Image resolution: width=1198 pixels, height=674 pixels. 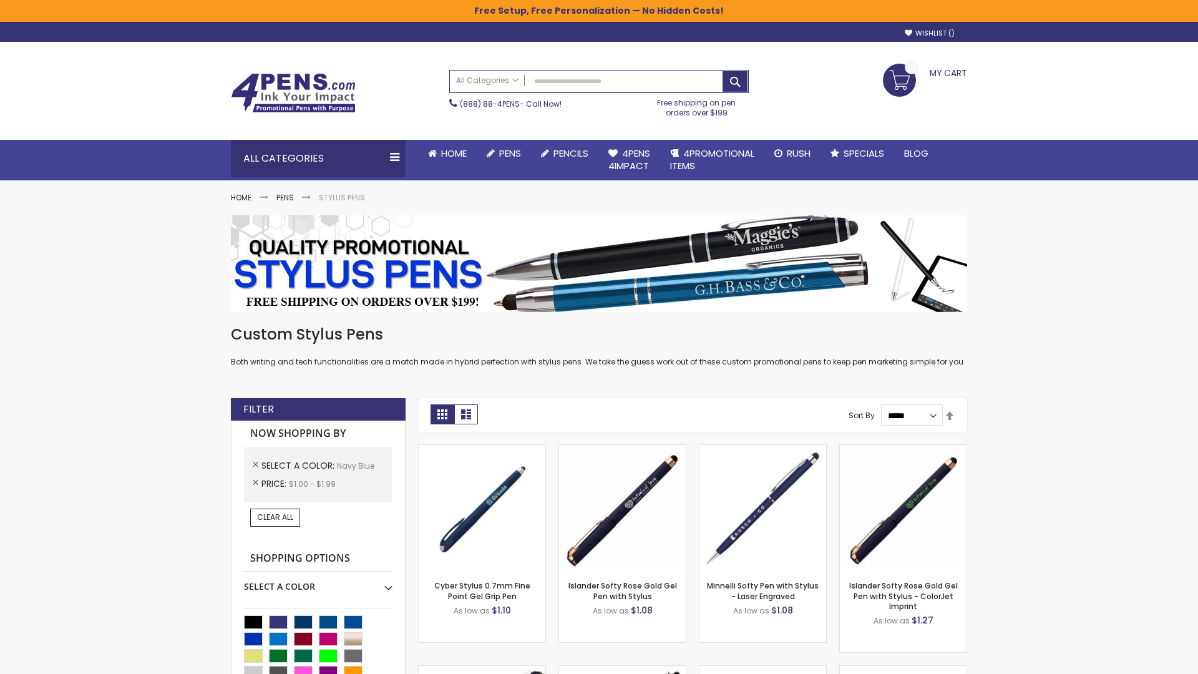 I want to click on a: Minnelli Softy Pen with Stylus - Laser Engraved-Navy Blue, so click(x=762, y=449).